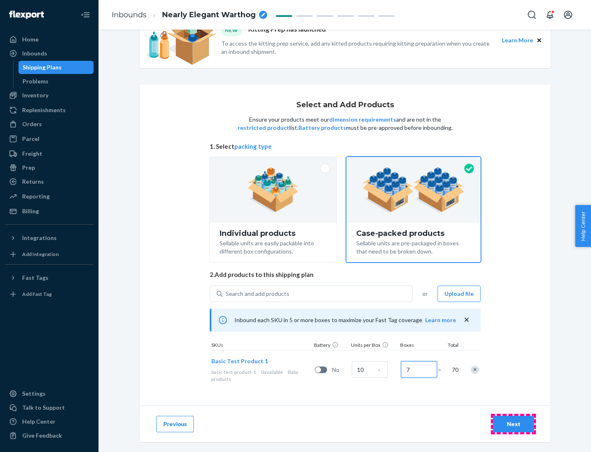 The image size is (591, 452). Describe the element at coordinates (49, 277) in the screenshot. I see `button: Fast Tags` at that location.